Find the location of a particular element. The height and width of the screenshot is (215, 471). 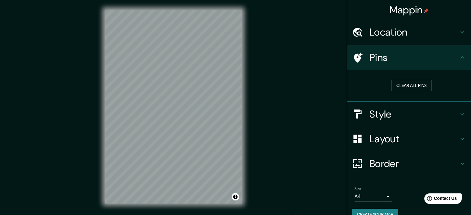

h4: Location is located at coordinates (414, 32).